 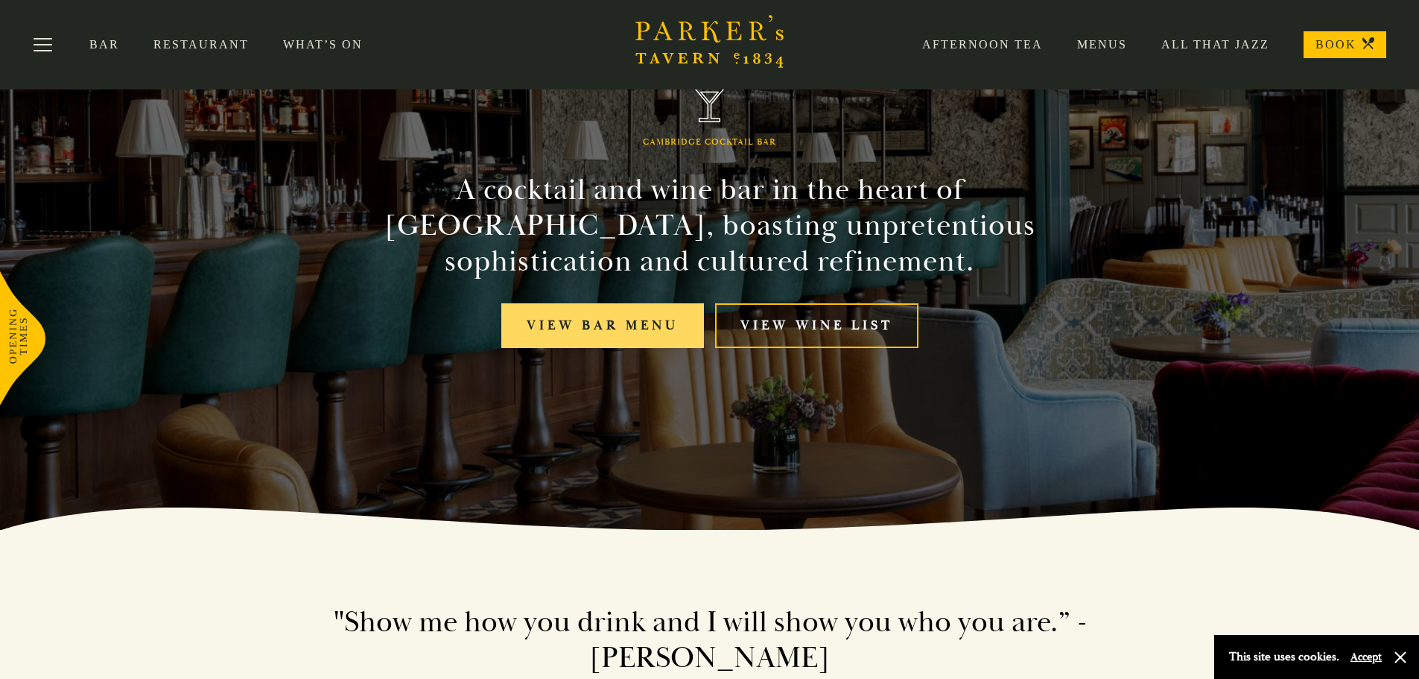 What do you see at coordinates (710, 104) in the screenshot?
I see `img: Parker's Tavern Brasserie Cambridge` at bounding box center [710, 104].